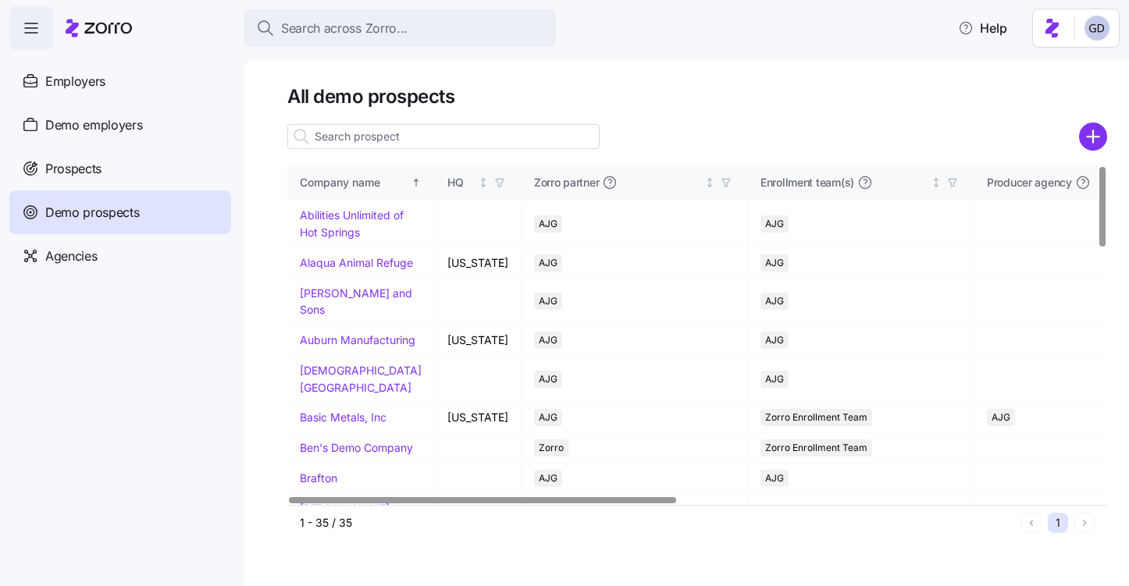  What do you see at coordinates (354, 183) in the screenshot?
I see `div: Company name` at bounding box center [354, 183].